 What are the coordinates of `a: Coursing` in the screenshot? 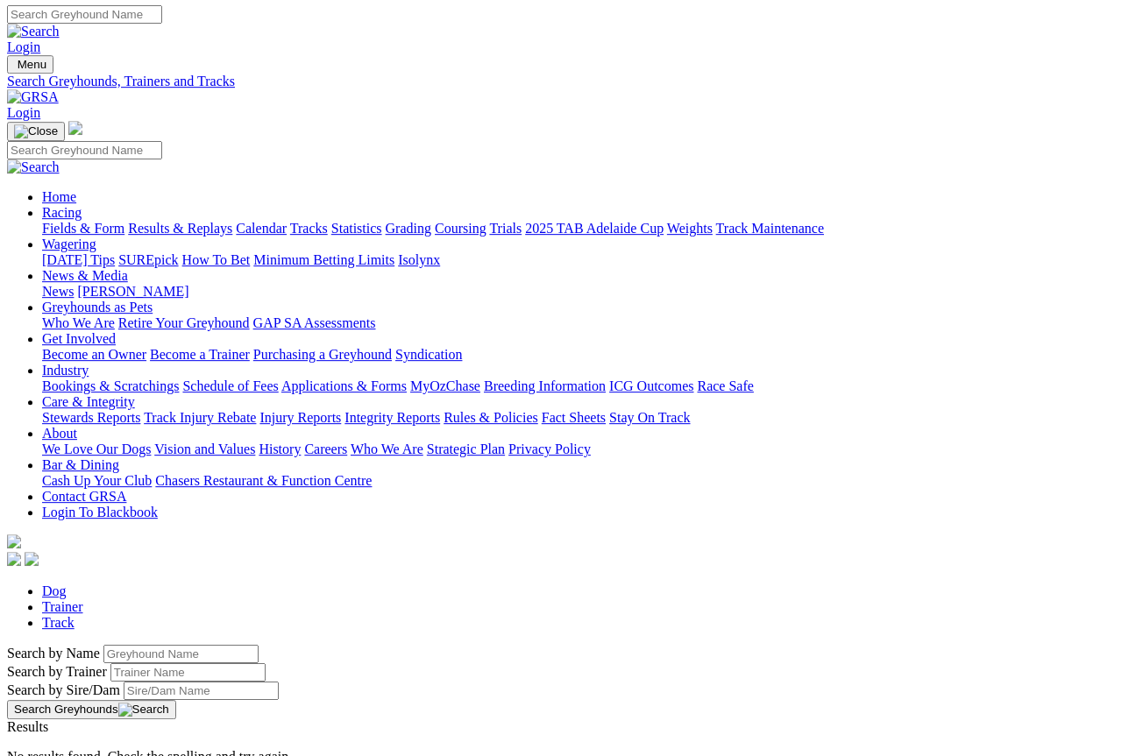 It's located at (460, 228).